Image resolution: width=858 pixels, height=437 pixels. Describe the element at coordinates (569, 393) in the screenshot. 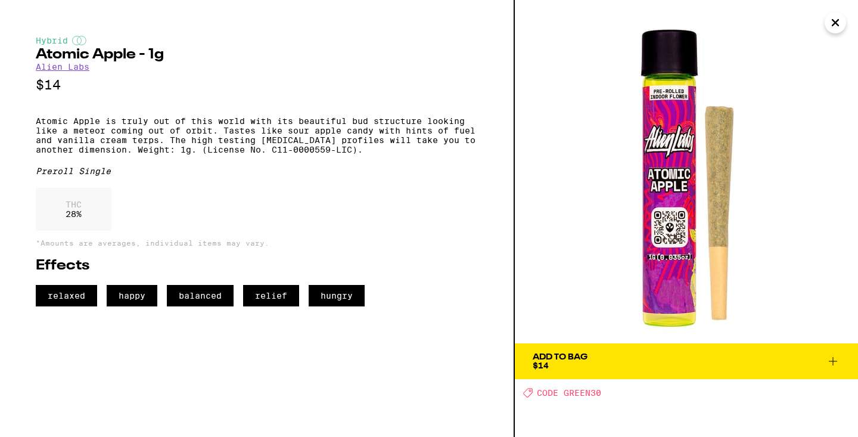

I see `span: CODE GREEN30` at that location.